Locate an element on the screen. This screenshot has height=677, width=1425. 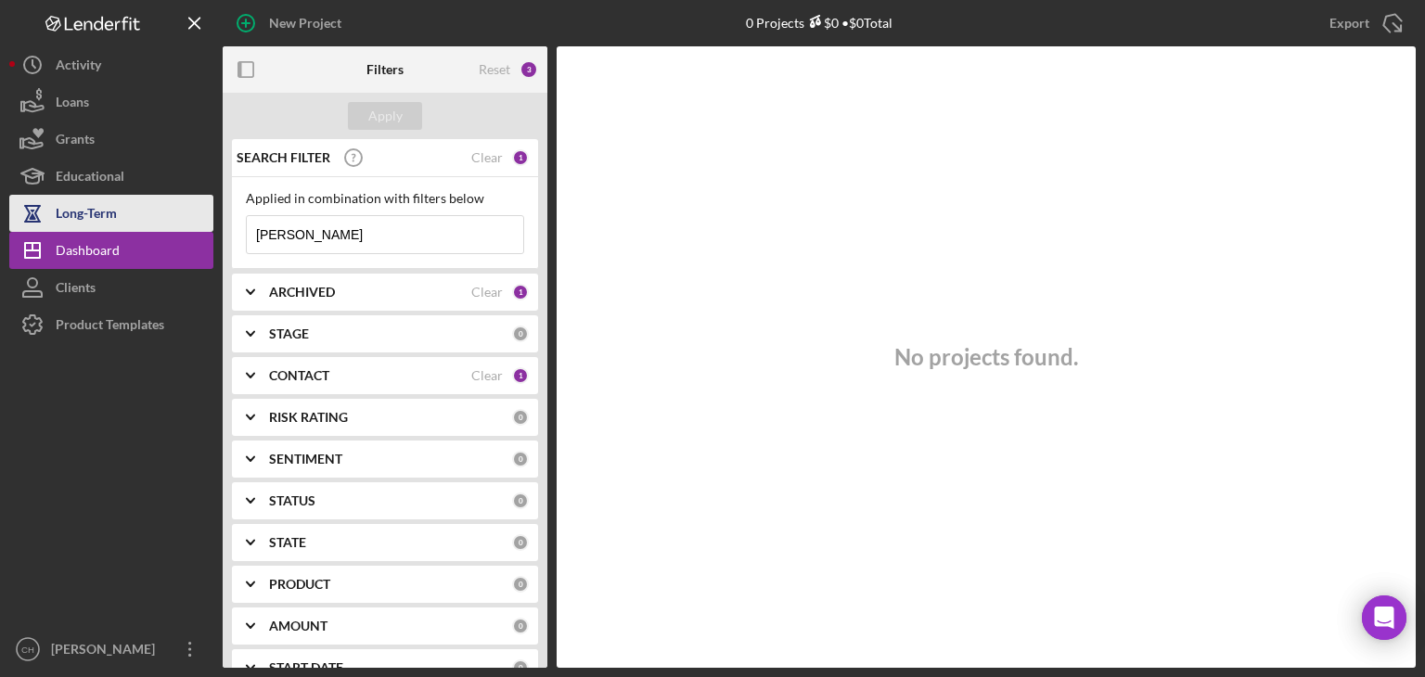
button: Dashboard is located at coordinates (111, 251).